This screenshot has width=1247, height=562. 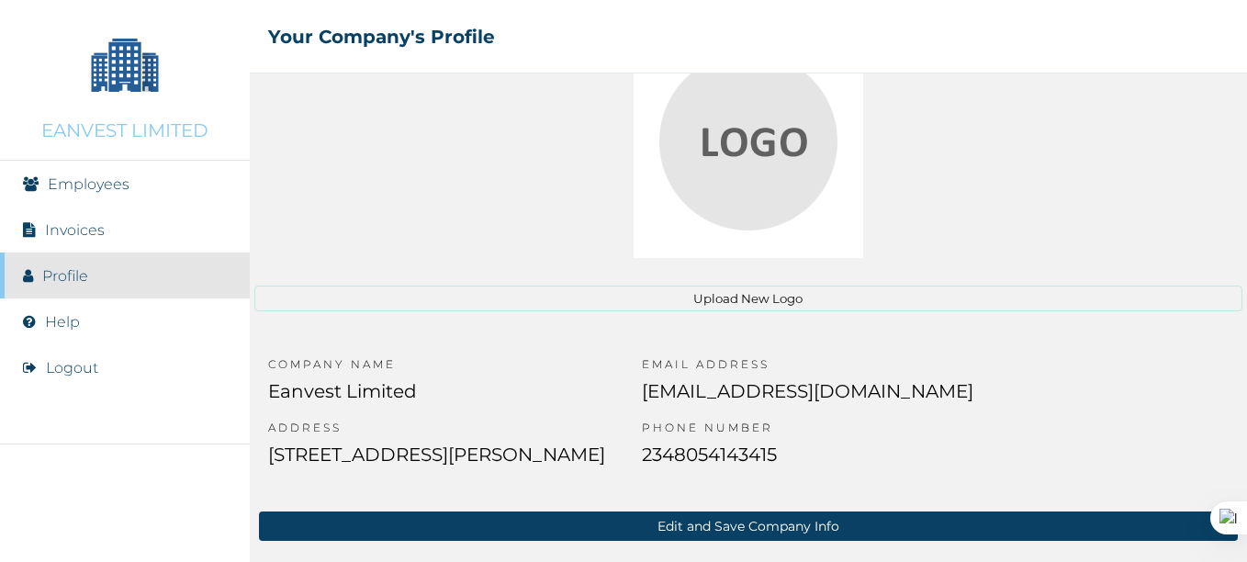 What do you see at coordinates (748, 143) in the screenshot?
I see `img: Crop` at bounding box center [748, 143].